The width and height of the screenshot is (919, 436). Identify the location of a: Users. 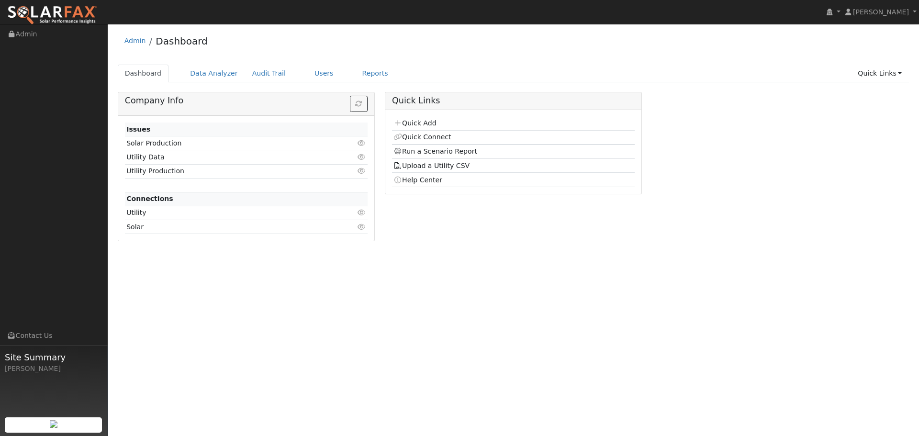
(324, 73).